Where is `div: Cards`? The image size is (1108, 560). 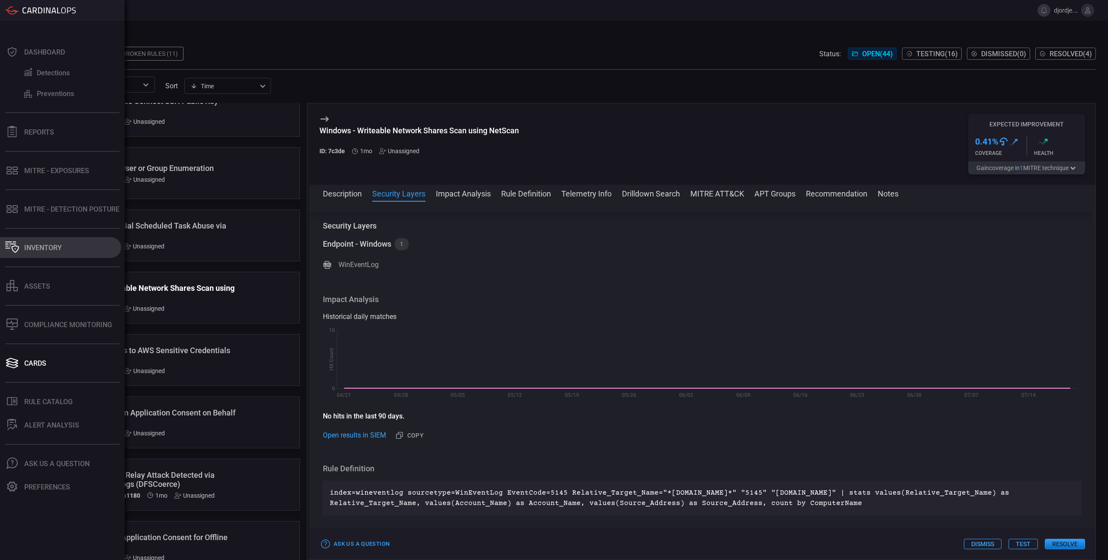
div: Cards is located at coordinates (35, 363).